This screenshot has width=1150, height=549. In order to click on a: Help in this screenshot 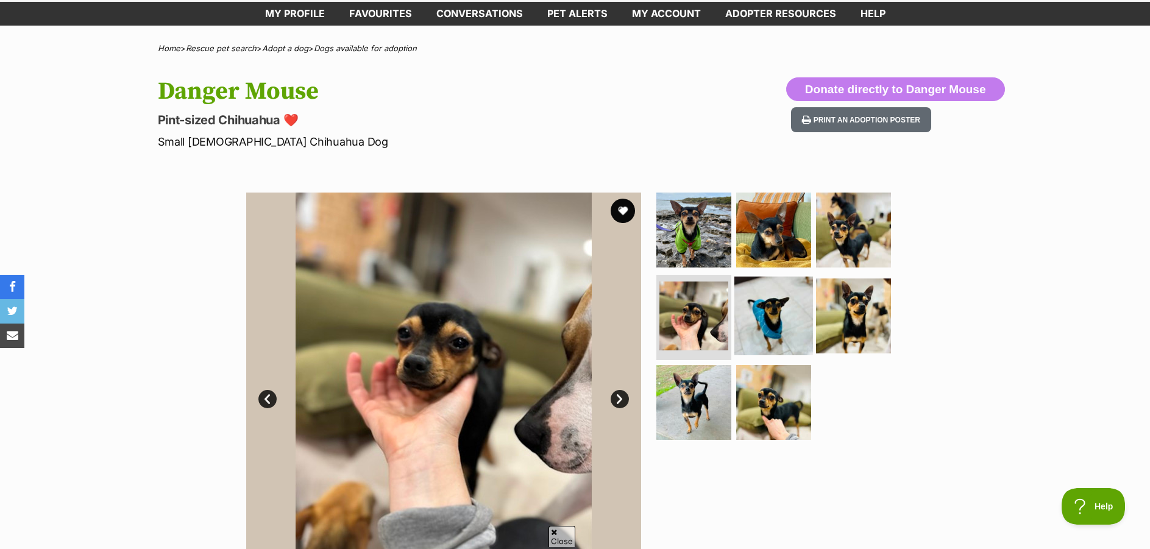, I will do `click(873, 13)`.